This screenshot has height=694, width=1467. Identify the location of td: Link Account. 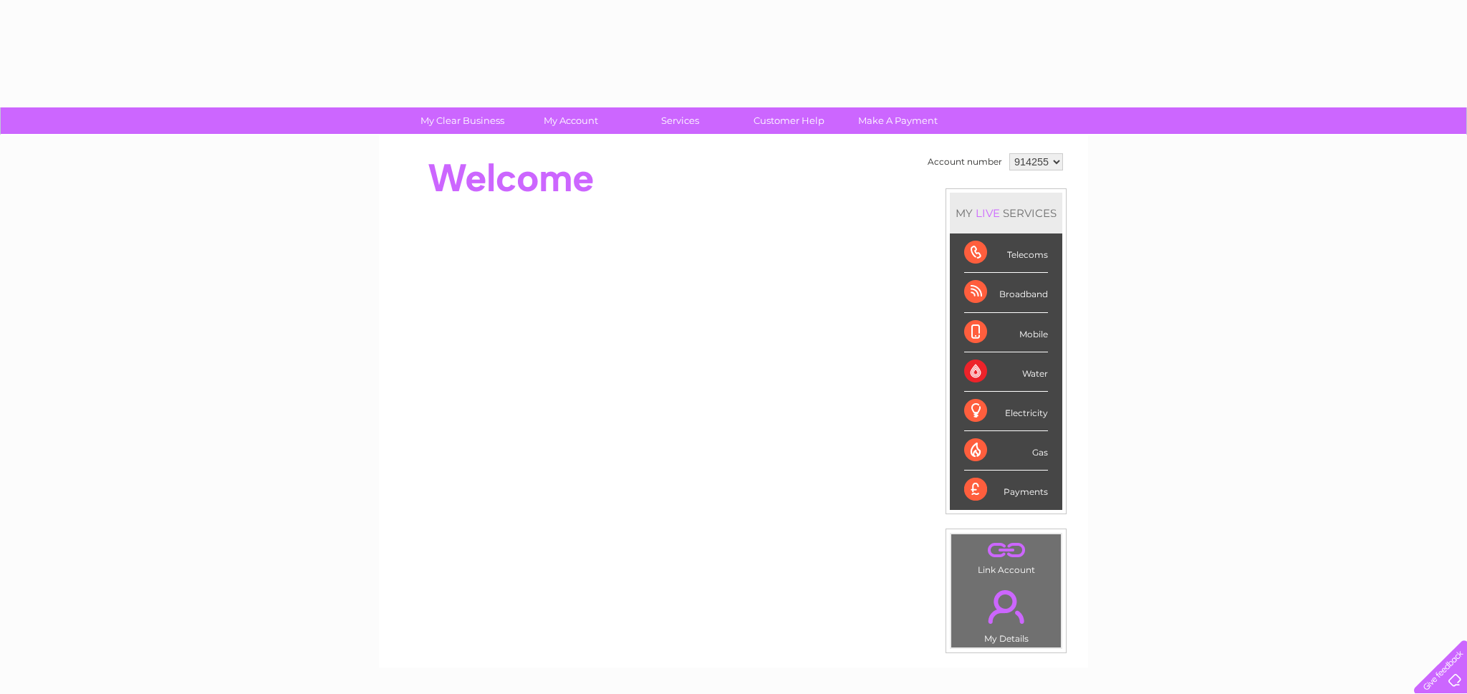
(1006, 556).